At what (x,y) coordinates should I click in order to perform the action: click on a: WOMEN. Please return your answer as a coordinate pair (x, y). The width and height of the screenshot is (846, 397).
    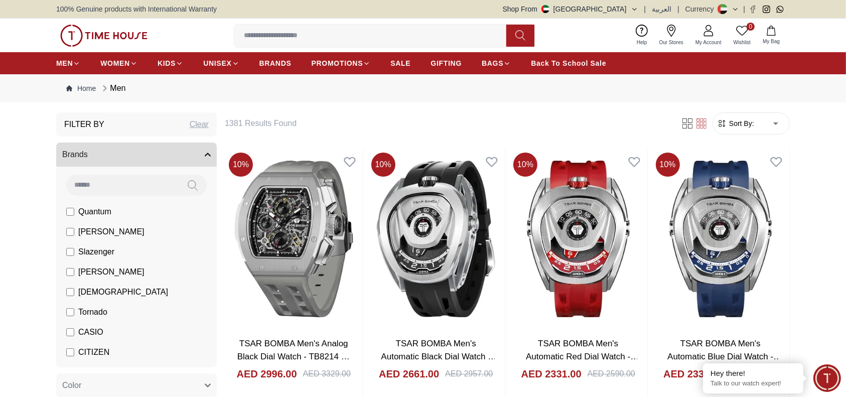
    Looking at the image, I should click on (119, 63).